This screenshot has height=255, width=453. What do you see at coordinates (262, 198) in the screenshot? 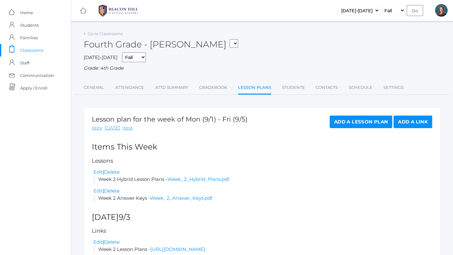
I see `li: Week 2 Answer Keys -` at bounding box center [262, 198].